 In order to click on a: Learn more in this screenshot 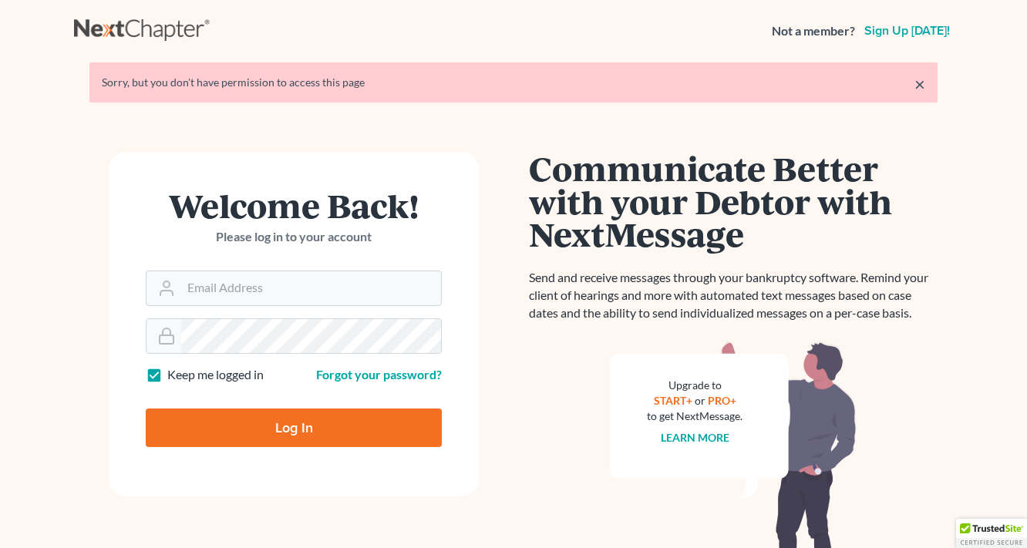, I will do `click(695, 437)`.